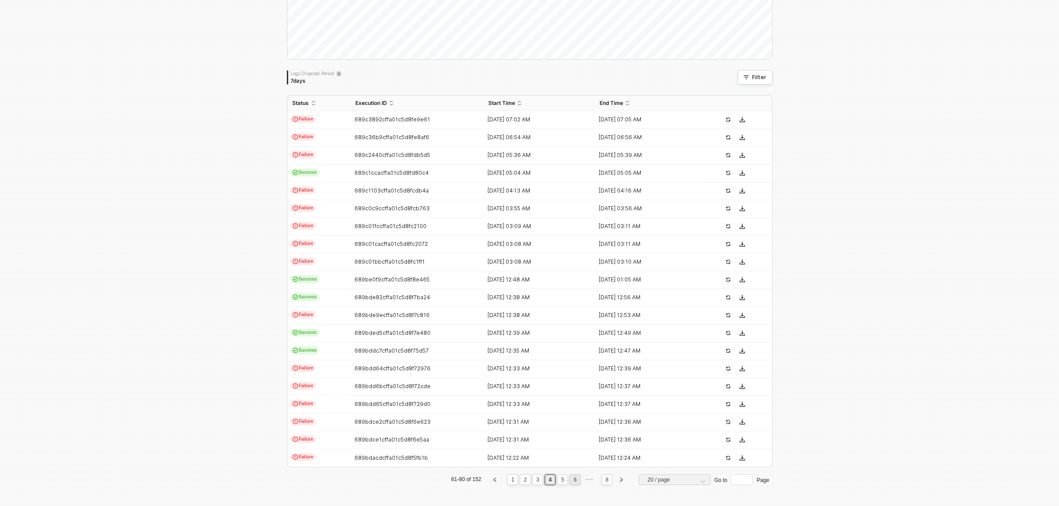  What do you see at coordinates (301, 103) in the screenshot?
I see `span: Status` at bounding box center [301, 103].